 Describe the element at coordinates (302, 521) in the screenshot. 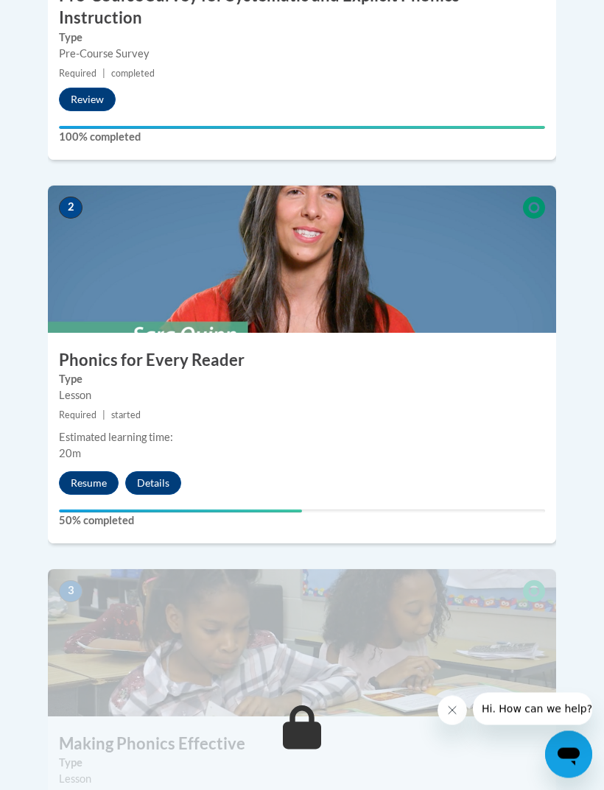

I see `label: 50% completed` at that location.